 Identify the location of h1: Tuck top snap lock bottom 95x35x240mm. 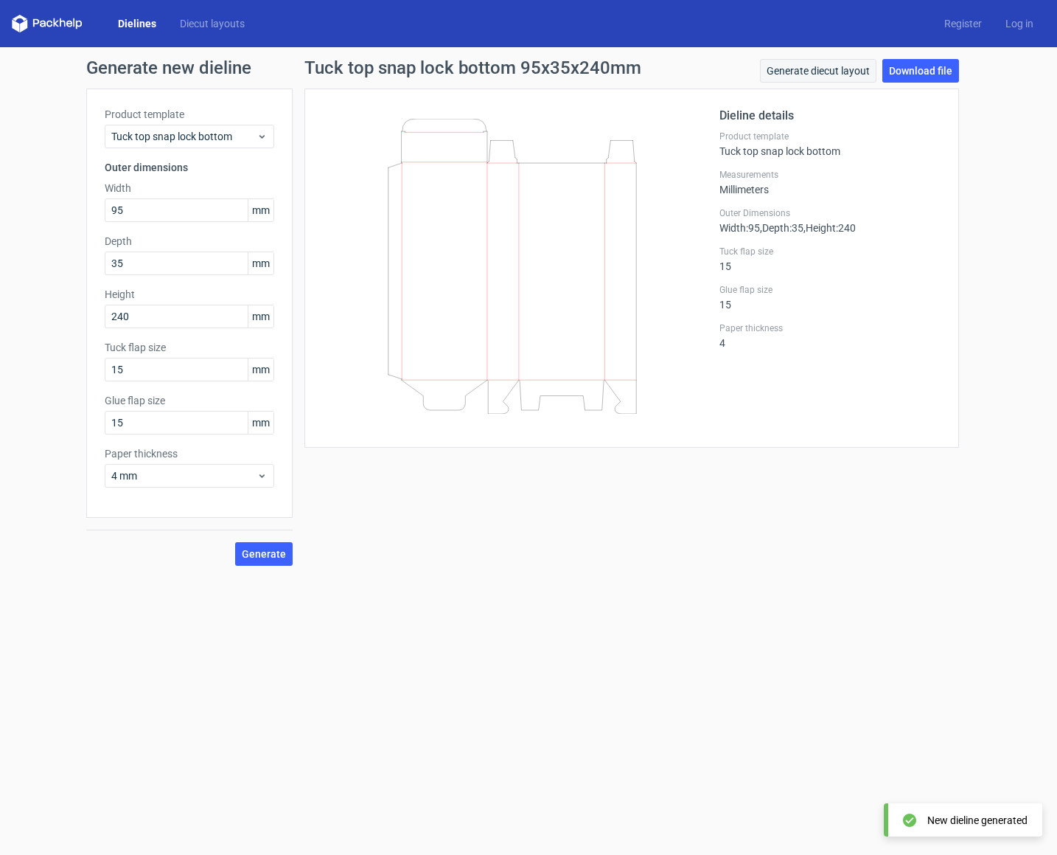
(473, 68).